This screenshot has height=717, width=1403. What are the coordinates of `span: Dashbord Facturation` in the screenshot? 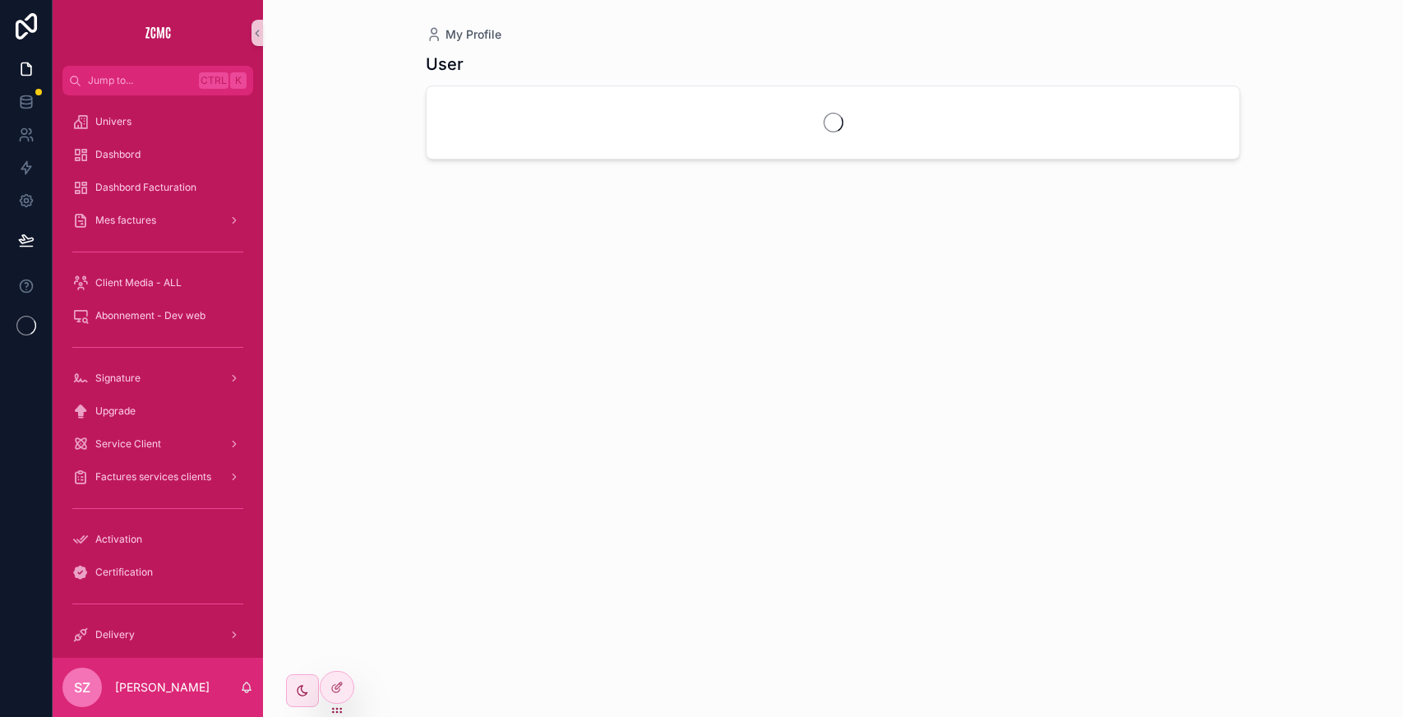 It's located at (146, 187).